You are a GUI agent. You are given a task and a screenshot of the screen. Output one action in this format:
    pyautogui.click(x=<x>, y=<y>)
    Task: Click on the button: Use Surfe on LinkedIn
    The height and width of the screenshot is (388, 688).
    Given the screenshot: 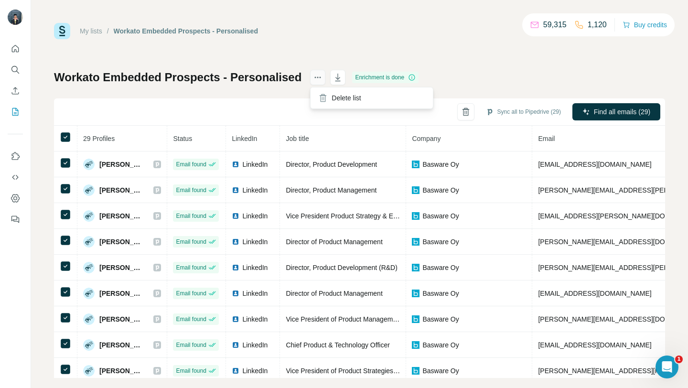 What is the action you would take?
    pyautogui.click(x=15, y=156)
    